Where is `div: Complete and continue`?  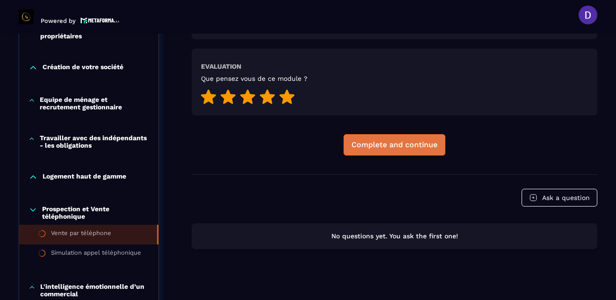
div: Complete and continue is located at coordinates (395, 145).